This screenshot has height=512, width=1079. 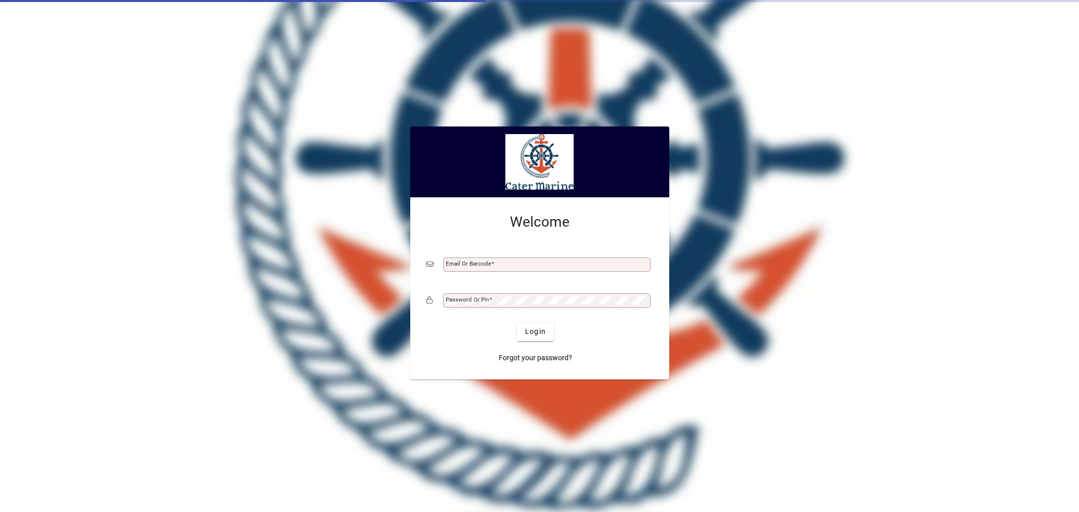 What do you see at coordinates (468, 263) in the screenshot?
I see `mat-label: Email or Barcode` at bounding box center [468, 263].